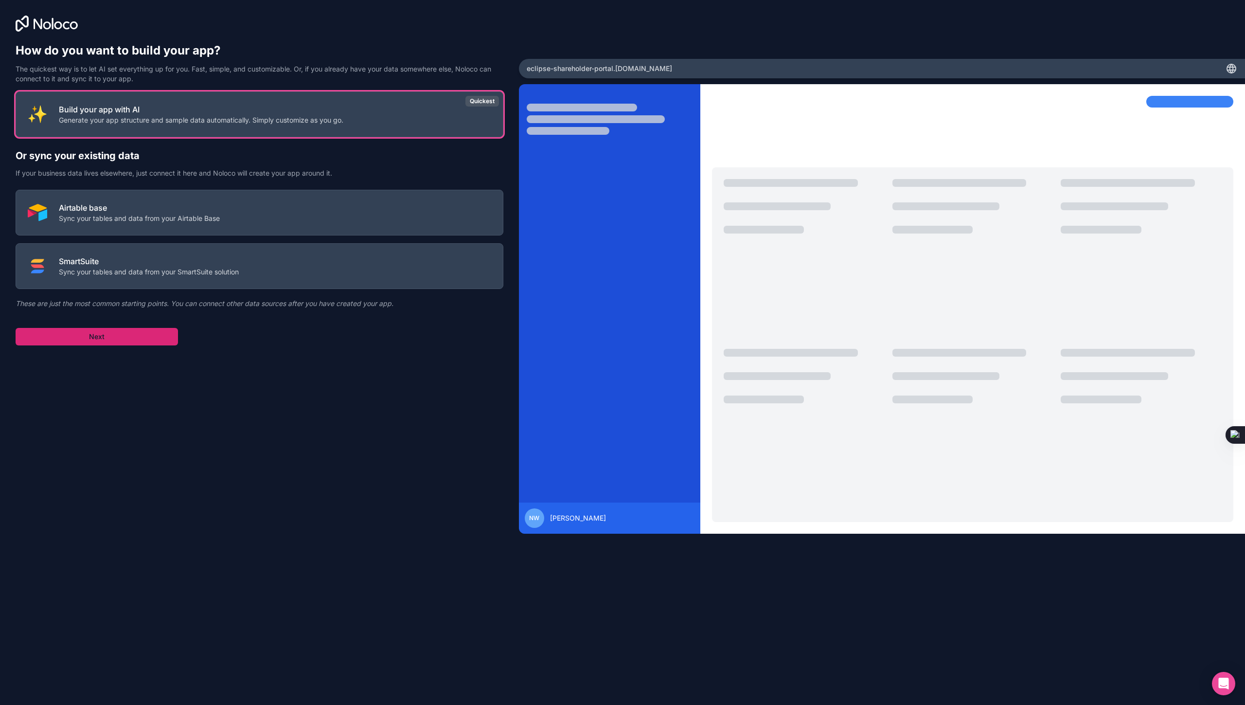 The image size is (1245, 705). Describe the element at coordinates (259, 213) in the screenshot. I see `button: AIRTABLEAirtable baseSync your tables and data from your Airtable Base` at that location.